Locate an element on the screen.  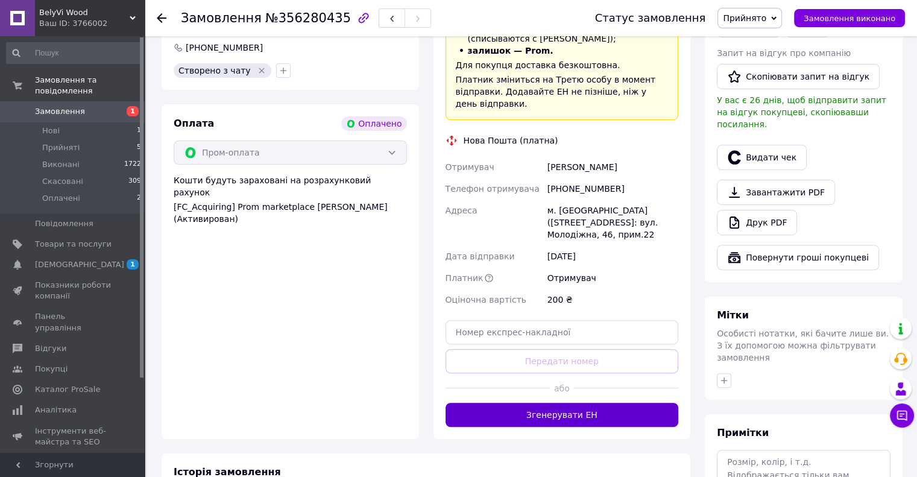
span: Інструменти веб-майстра та SEO is located at coordinates (73, 436).